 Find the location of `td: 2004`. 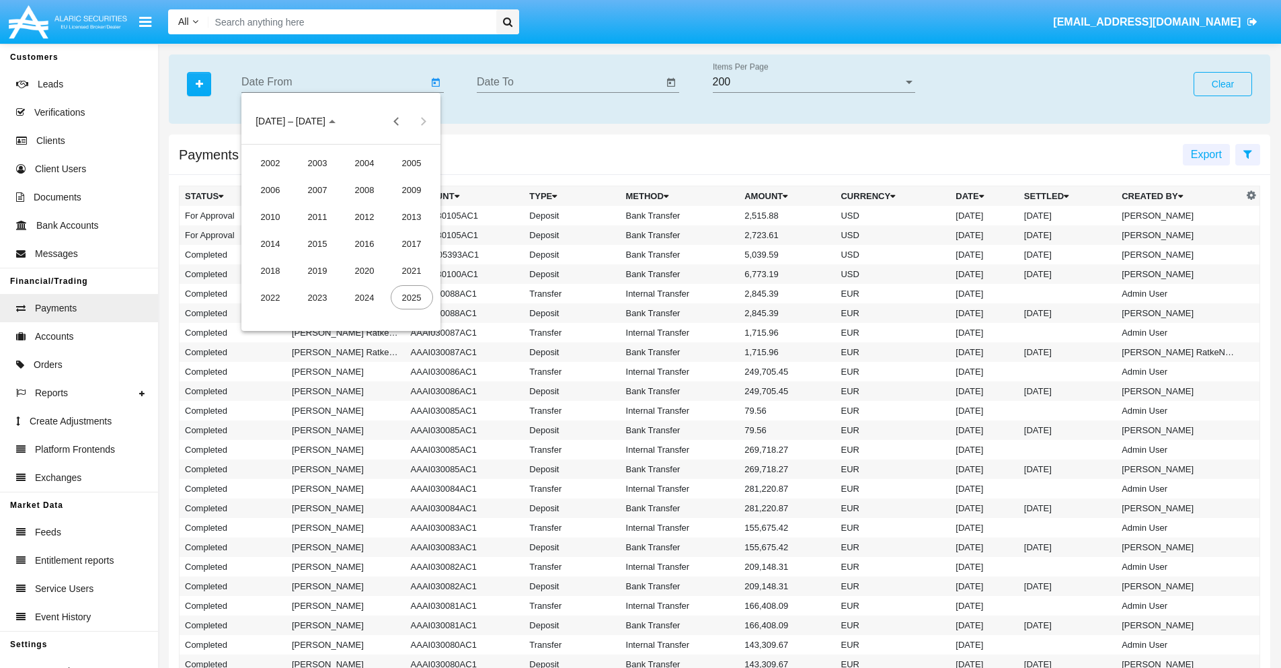

td: 2004 is located at coordinates (364, 163).